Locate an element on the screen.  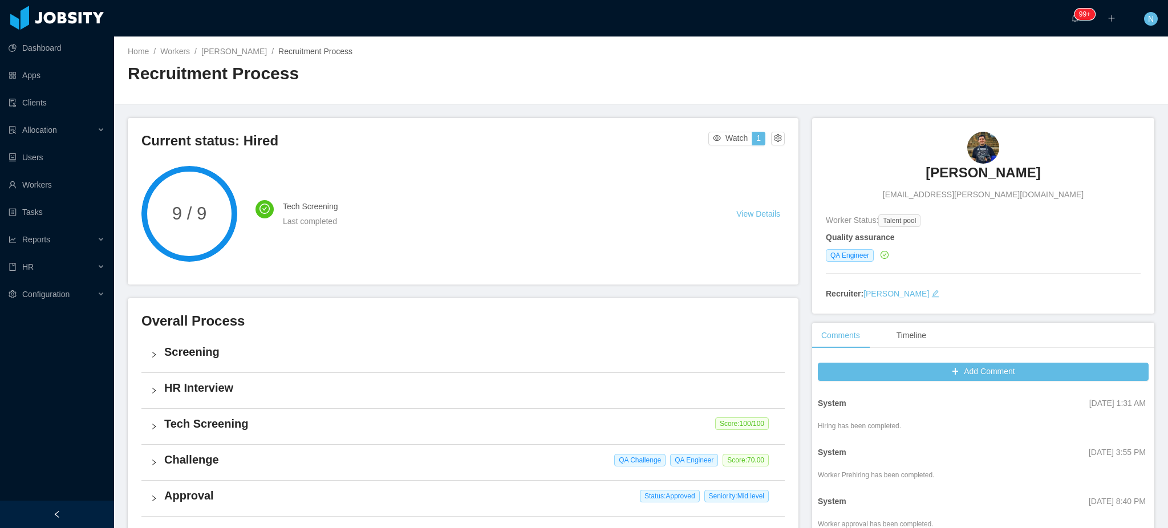
h3: Current status: Hired is located at coordinates (425, 141).